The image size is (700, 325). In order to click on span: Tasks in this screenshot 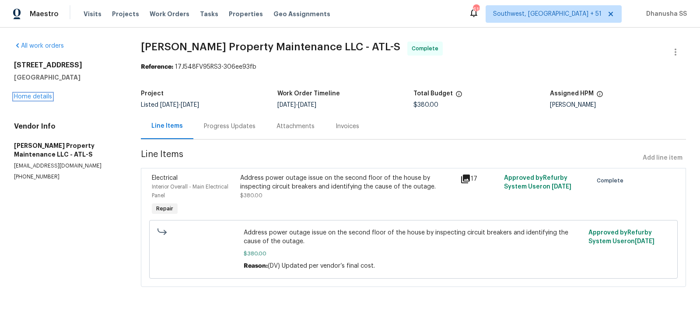, I will do `click(209, 14)`.